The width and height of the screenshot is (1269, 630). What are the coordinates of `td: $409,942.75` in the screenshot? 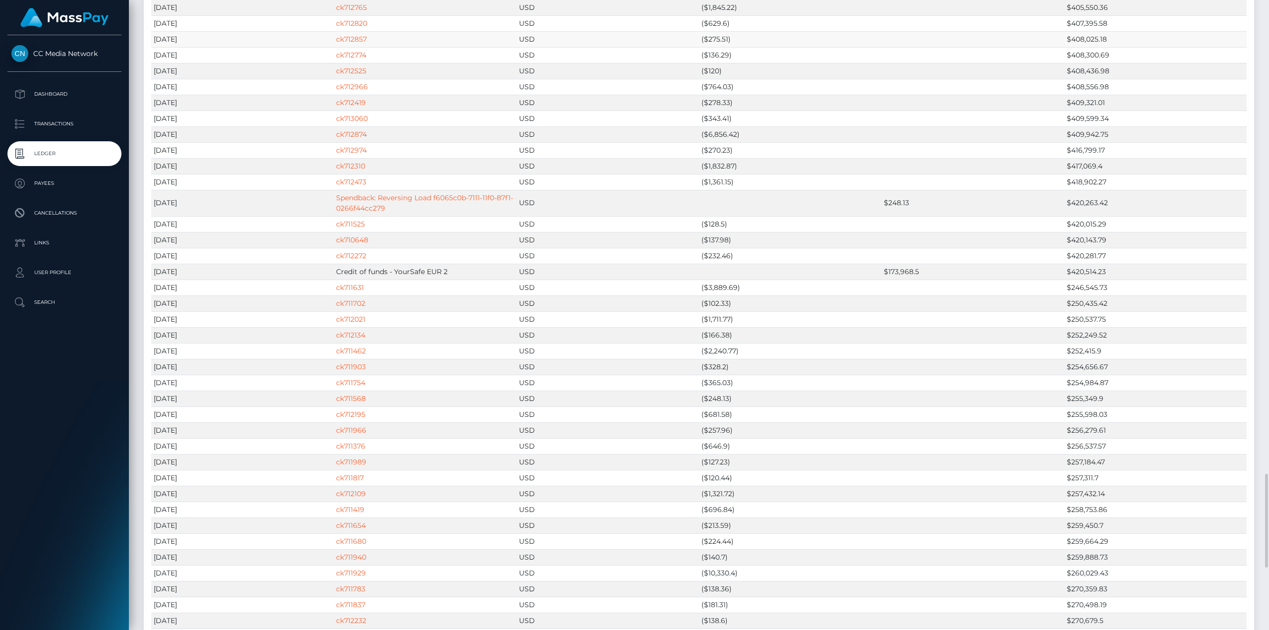 It's located at (1155, 134).